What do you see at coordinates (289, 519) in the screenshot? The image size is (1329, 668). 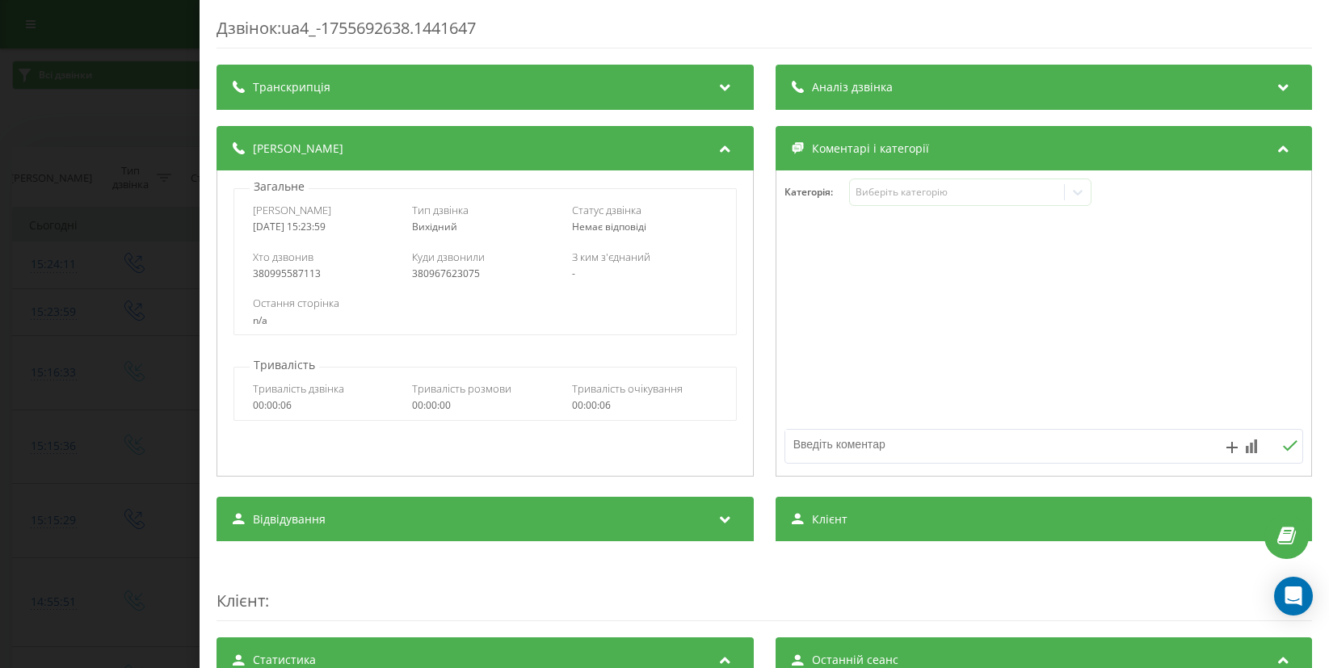 I see `span: Відвідування` at bounding box center [289, 519].